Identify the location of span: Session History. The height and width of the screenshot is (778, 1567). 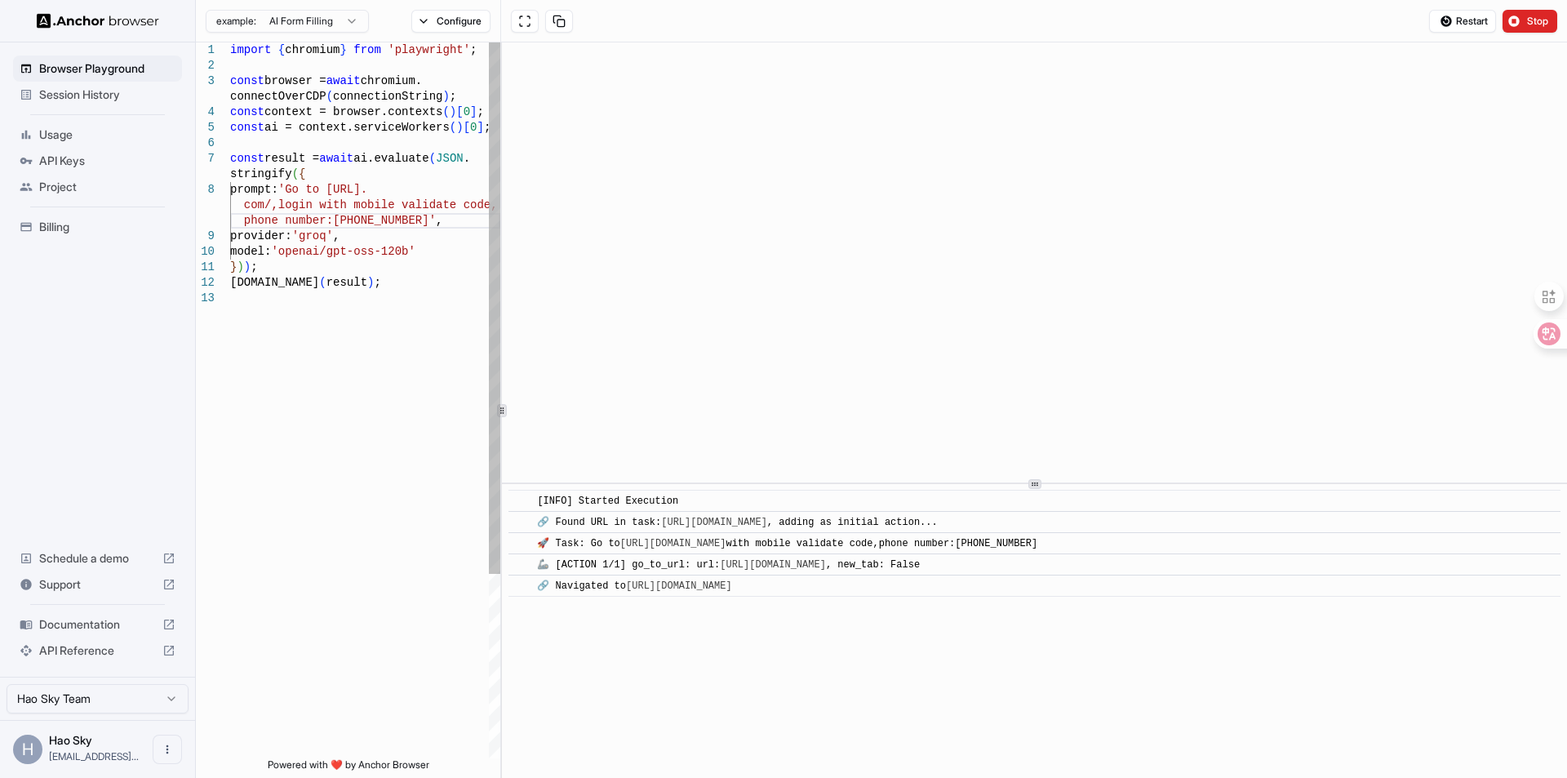
(107, 95).